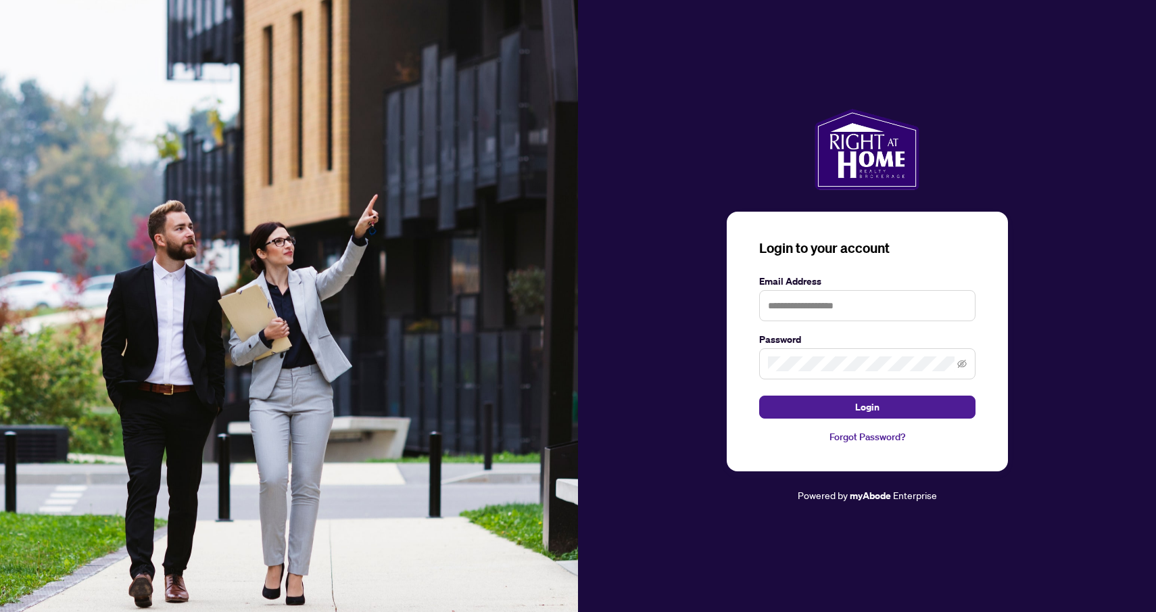 The image size is (1156, 612). I want to click on label: Password, so click(867, 339).